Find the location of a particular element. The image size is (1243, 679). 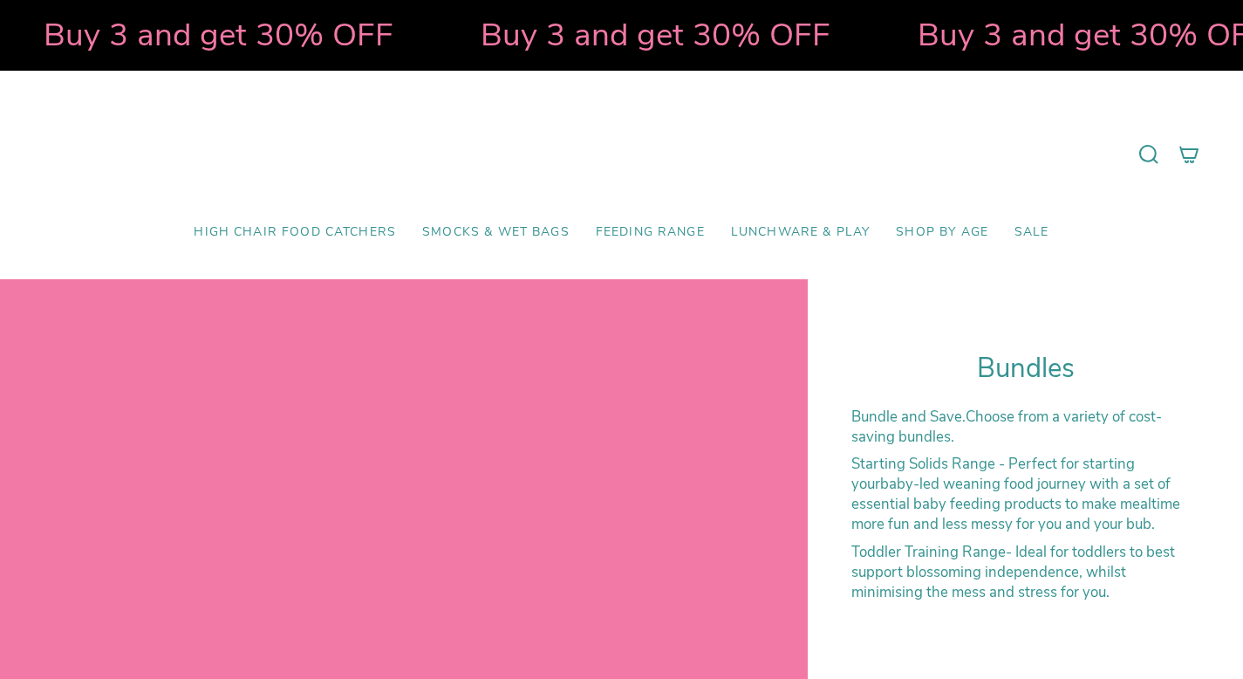

span: Shop by Age is located at coordinates (942, 232).